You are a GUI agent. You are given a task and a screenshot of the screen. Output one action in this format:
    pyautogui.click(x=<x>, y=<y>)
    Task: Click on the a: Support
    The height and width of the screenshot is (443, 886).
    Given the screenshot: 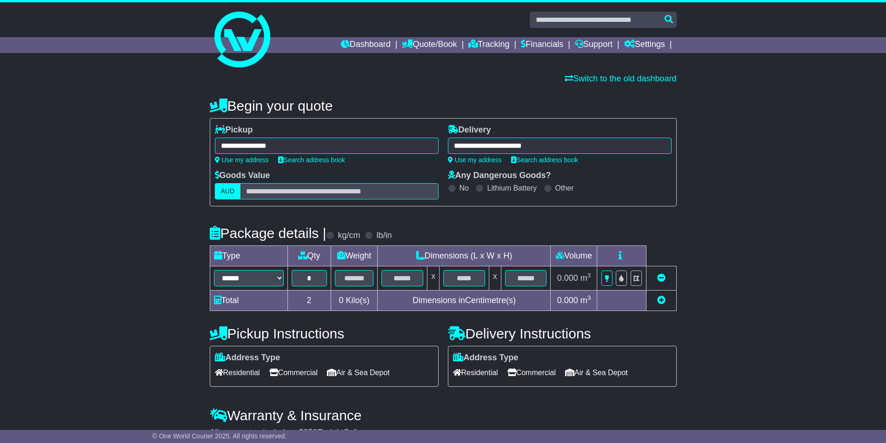 What is the action you would take?
    pyautogui.click(x=593, y=45)
    